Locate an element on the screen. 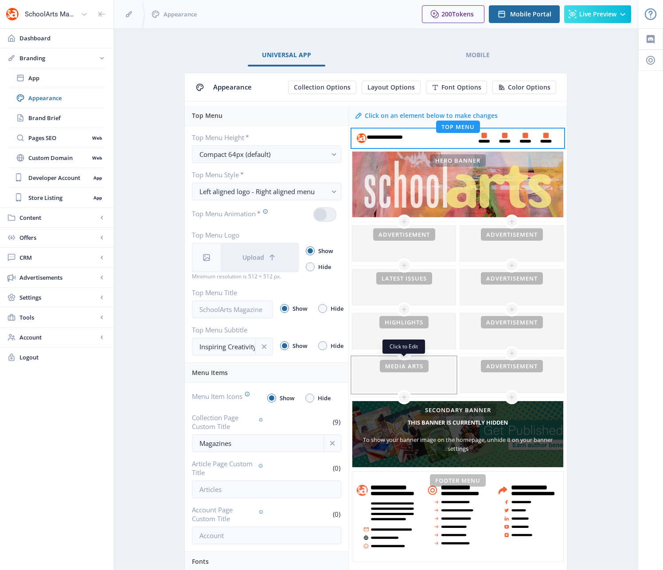 This screenshot has width=663, height=570. div: SchoolArts Magazine is located at coordinates (51, 14).